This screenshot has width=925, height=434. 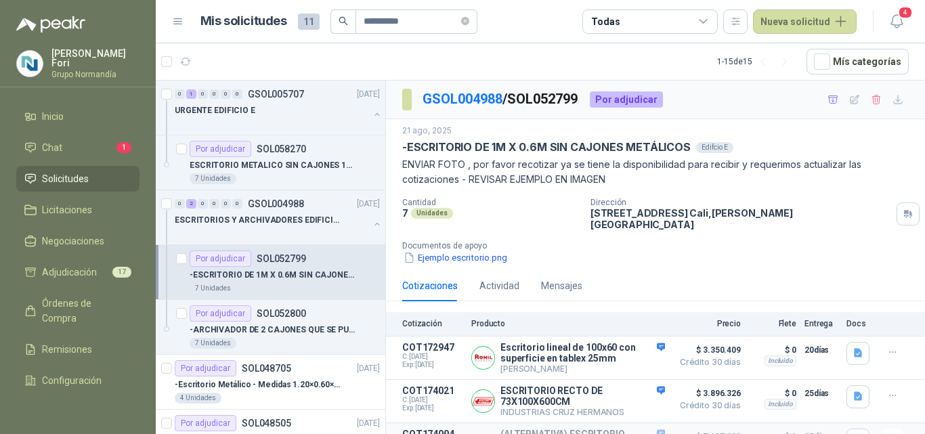 I want to click on p: / SOL052799, so click(x=500, y=99).